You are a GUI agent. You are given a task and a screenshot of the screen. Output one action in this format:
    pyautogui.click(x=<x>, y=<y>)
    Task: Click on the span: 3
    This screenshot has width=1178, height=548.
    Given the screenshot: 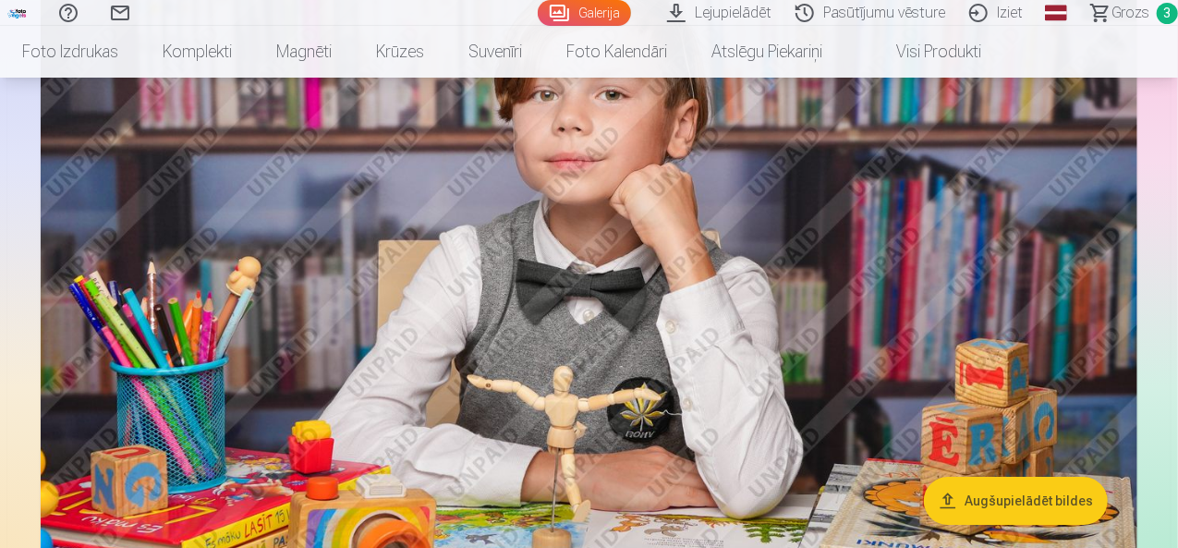 What is the action you would take?
    pyautogui.click(x=1167, y=13)
    